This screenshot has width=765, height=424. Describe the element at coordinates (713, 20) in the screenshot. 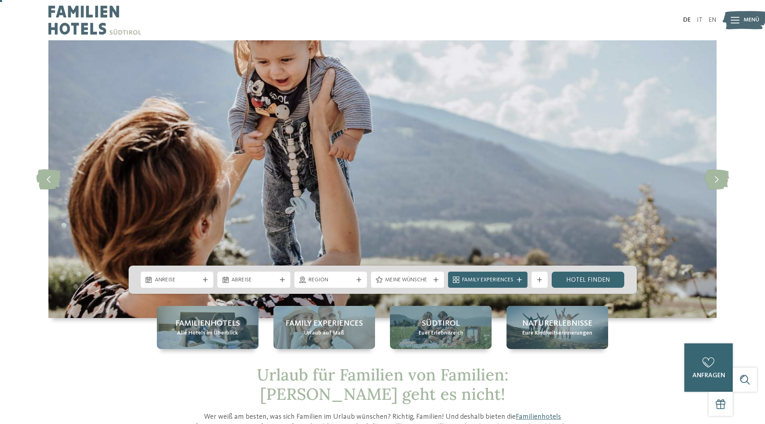

I see `a: EN` at that location.